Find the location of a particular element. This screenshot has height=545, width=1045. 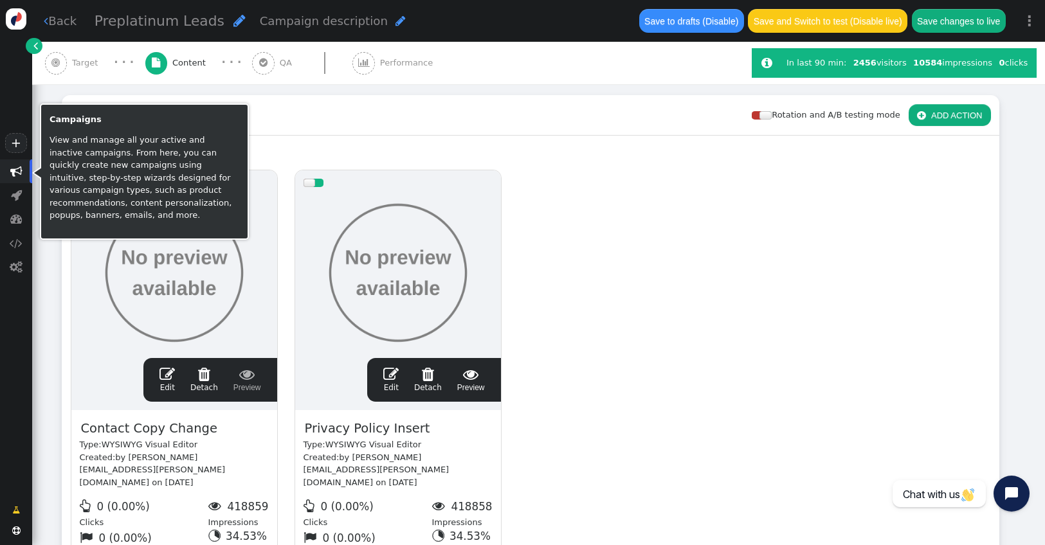

img: logo-icon.svg is located at coordinates (16, 19).